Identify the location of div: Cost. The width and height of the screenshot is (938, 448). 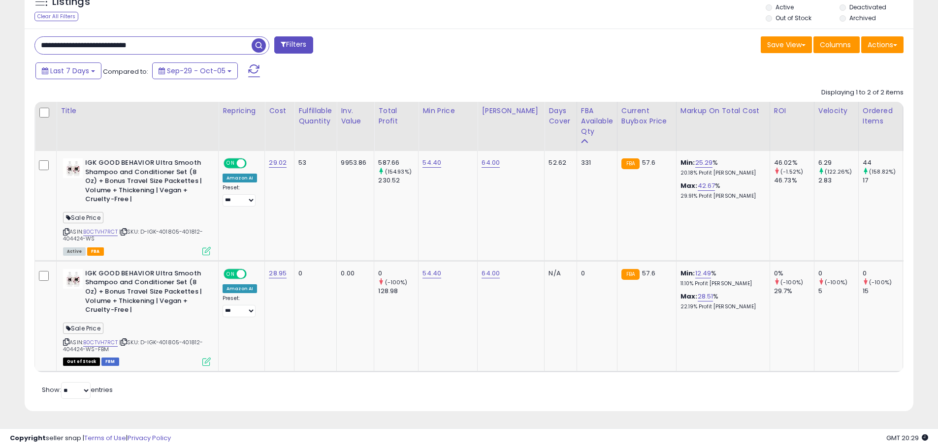
(279, 111).